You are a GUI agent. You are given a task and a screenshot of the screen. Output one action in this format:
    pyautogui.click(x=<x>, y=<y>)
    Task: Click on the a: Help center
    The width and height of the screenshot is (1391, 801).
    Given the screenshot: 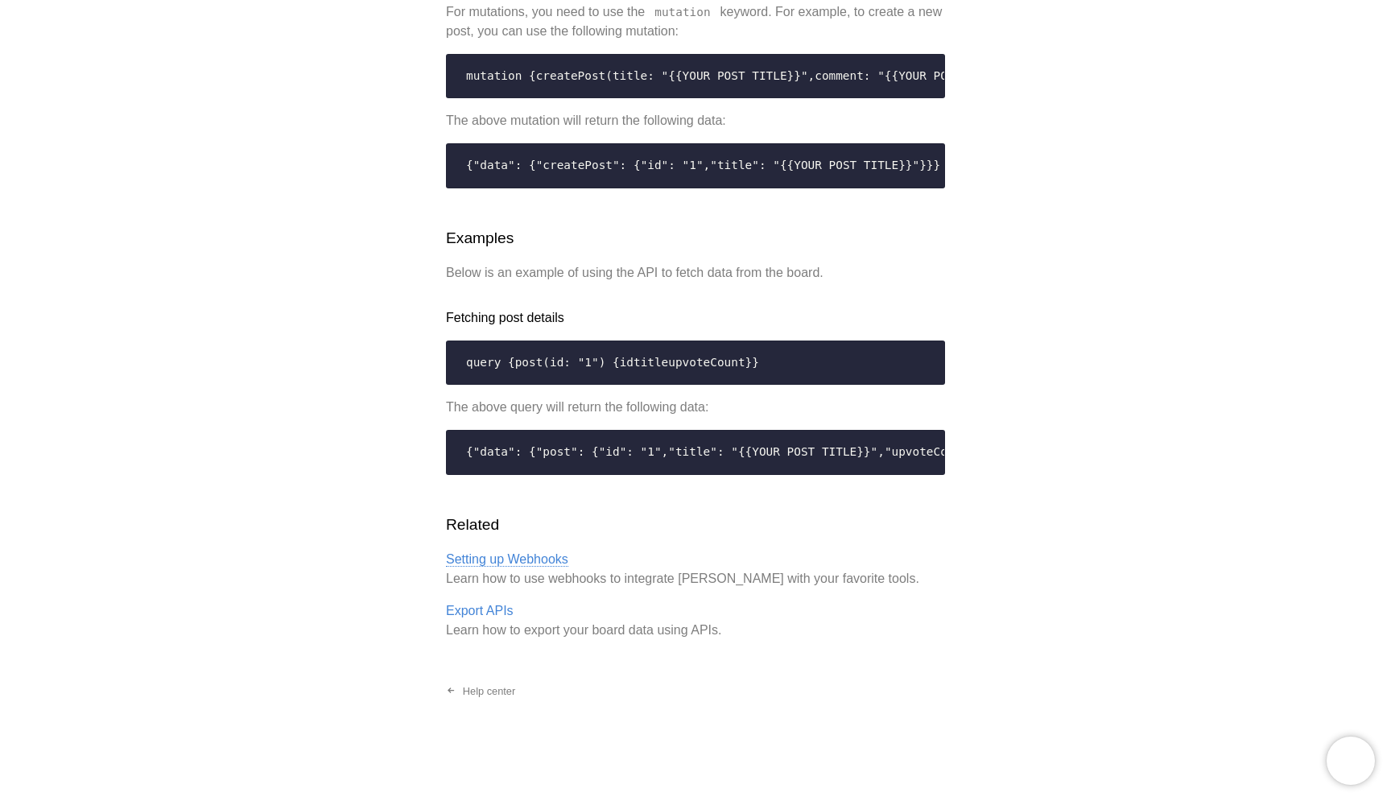 What is the action you would take?
    pyautogui.click(x=481, y=691)
    